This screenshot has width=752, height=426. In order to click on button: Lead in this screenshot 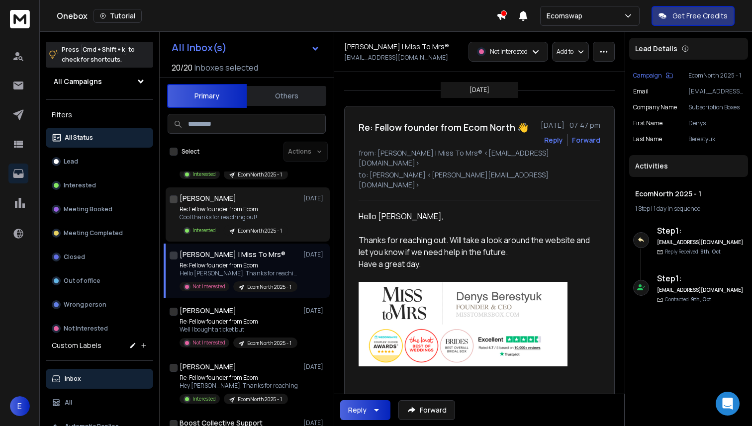, I will do `click(100, 162)`.